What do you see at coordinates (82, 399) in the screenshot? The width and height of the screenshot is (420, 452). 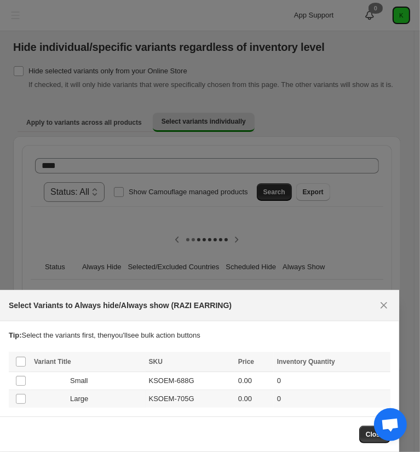 I see `span: Large` at bounding box center [82, 399].